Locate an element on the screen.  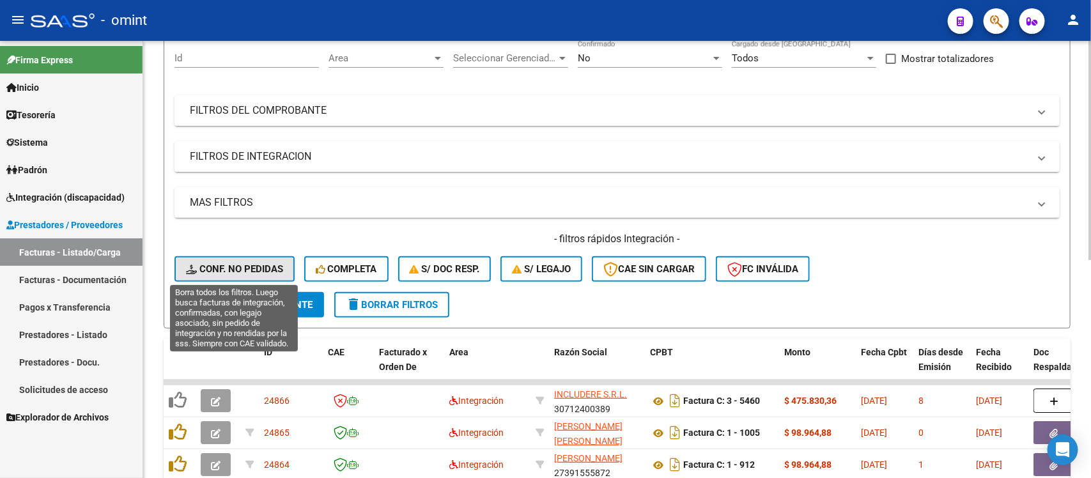
strong: Factura C: 1 - 912 is located at coordinates (719, 465).